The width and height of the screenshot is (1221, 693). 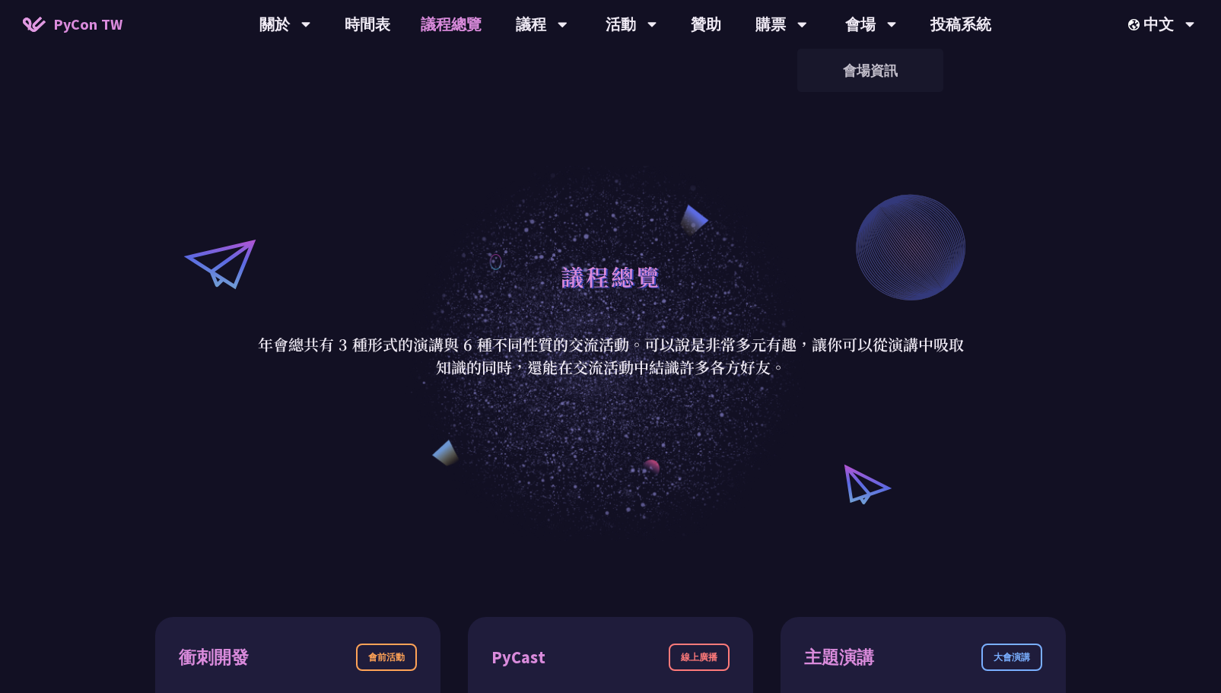 What do you see at coordinates (611, 276) in the screenshot?
I see `h1: 議程總覽` at bounding box center [611, 276].